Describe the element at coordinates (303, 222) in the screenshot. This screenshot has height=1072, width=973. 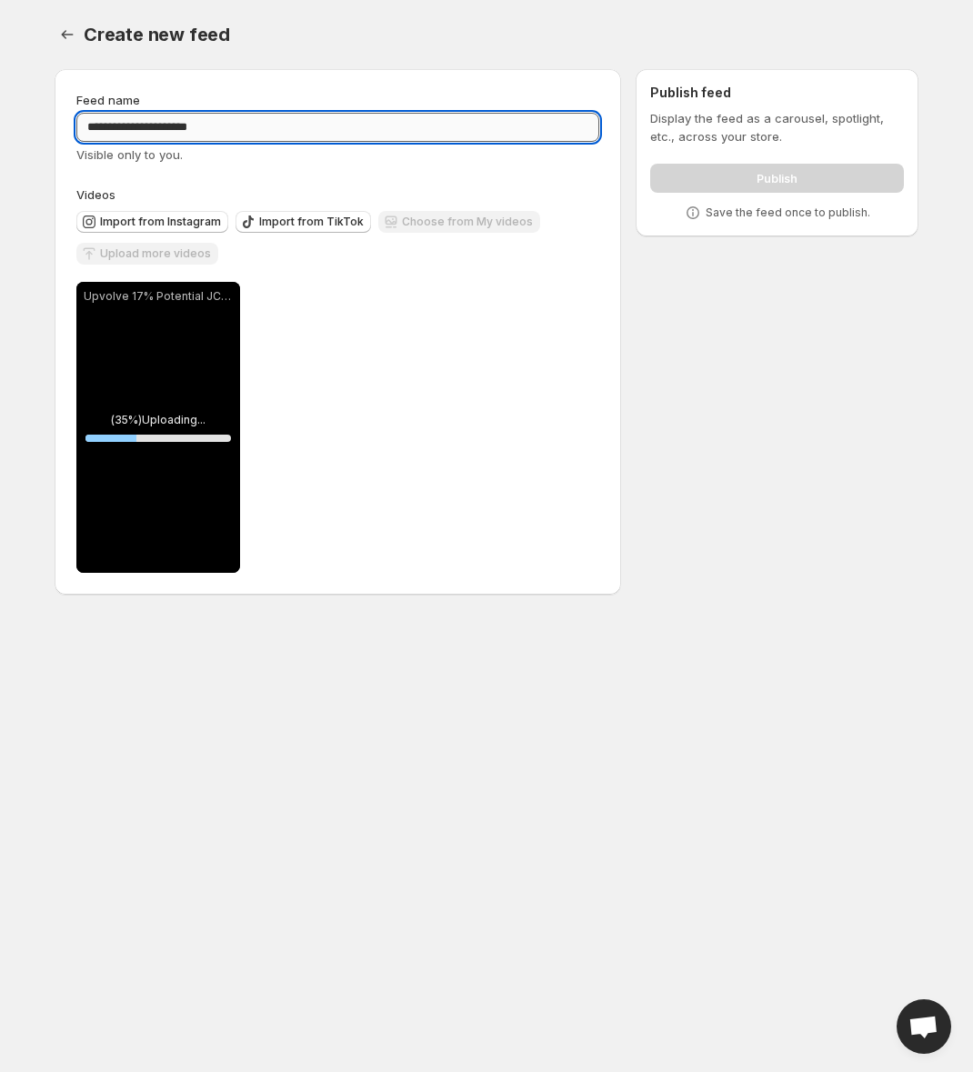
I see `button: Import from TikTok` at that location.